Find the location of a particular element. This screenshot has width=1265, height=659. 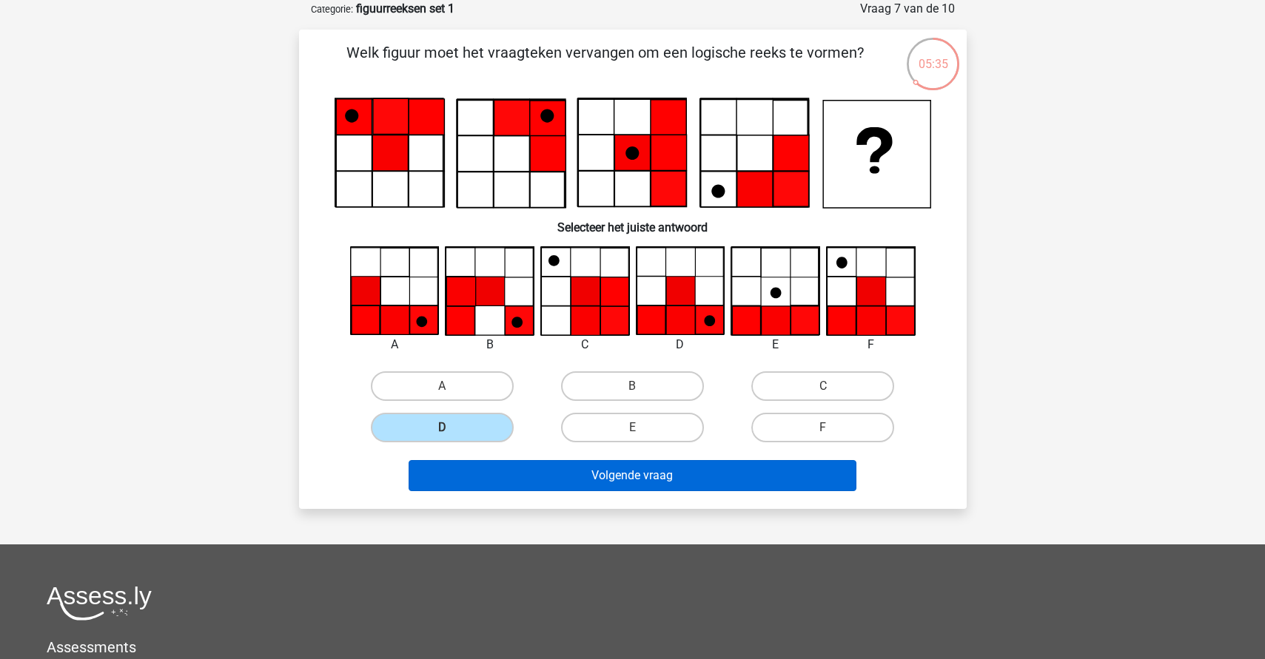

label: C is located at coordinates (822, 386).